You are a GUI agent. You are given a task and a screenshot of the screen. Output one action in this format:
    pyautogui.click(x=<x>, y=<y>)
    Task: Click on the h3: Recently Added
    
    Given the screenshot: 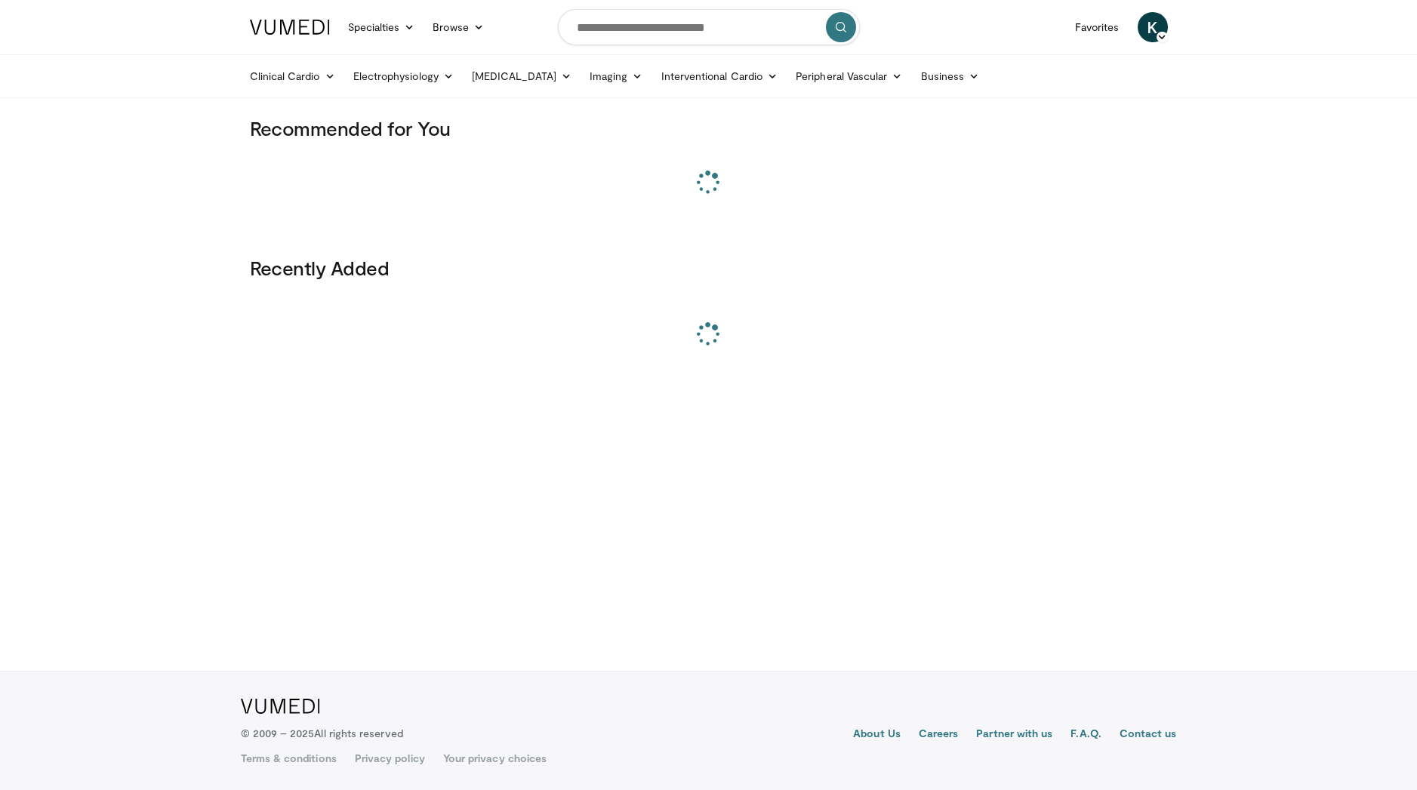 What is the action you would take?
    pyautogui.click(x=709, y=268)
    